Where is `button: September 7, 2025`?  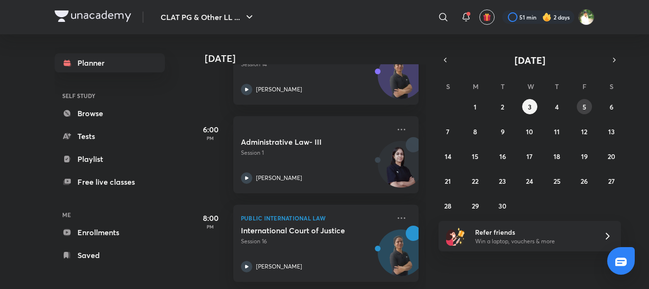
button: September 7, 2025 is located at coordinates (448, 131).